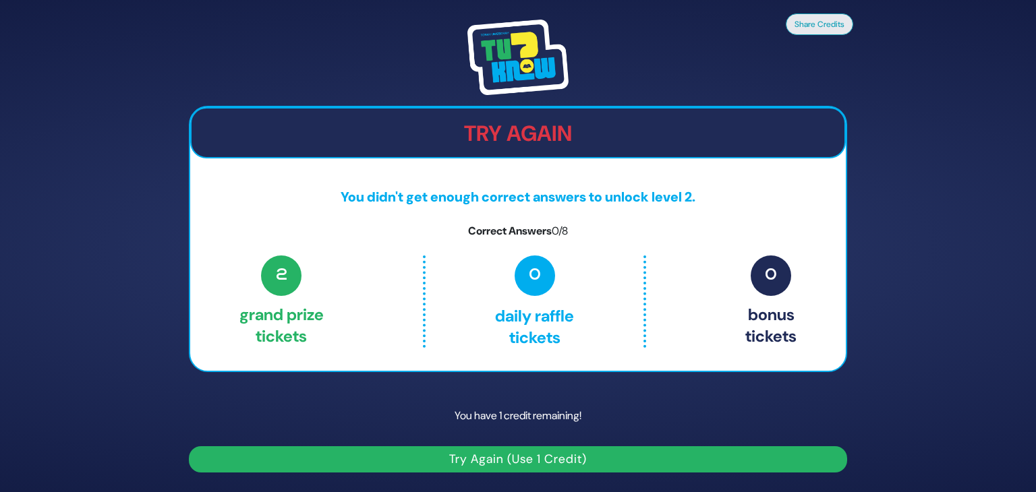 Image resolution: width=1036 pixels, height=492 pixels. I want to click on p: You didn't get enough correct answers to unlock level 2., so click(518, 197).